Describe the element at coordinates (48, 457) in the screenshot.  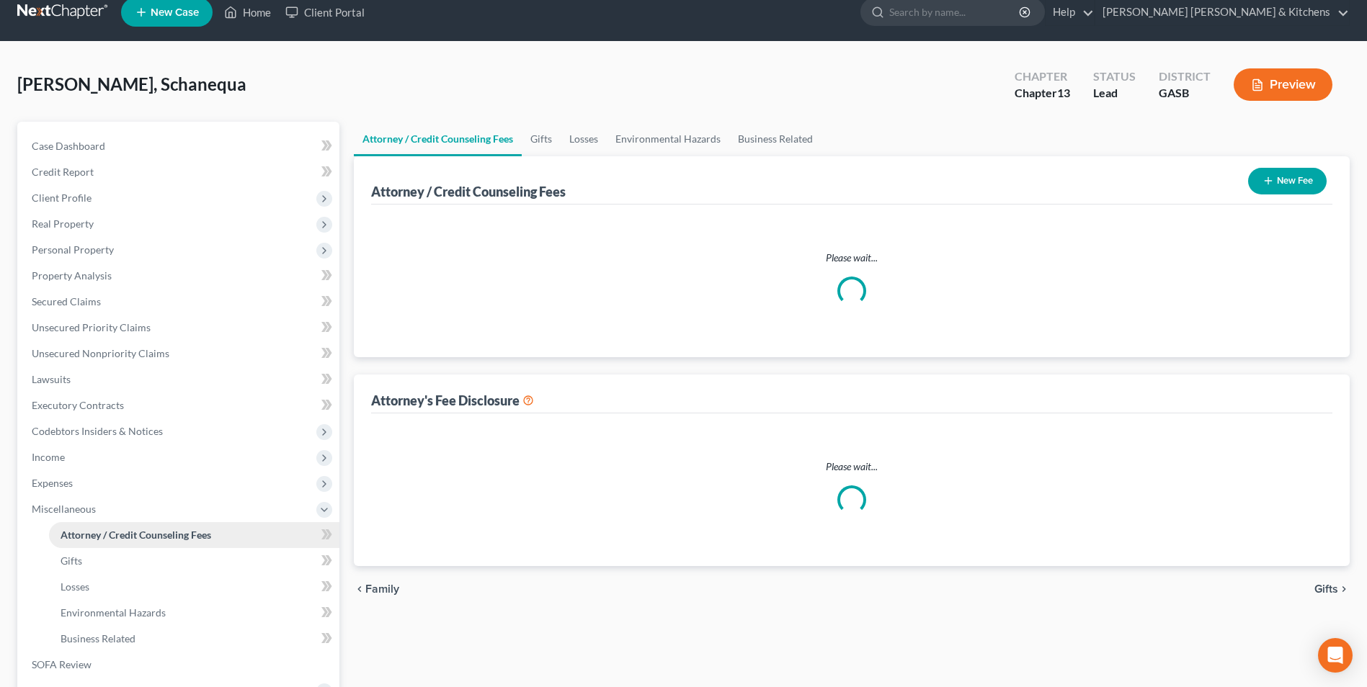
I see `span: Income` at that location.